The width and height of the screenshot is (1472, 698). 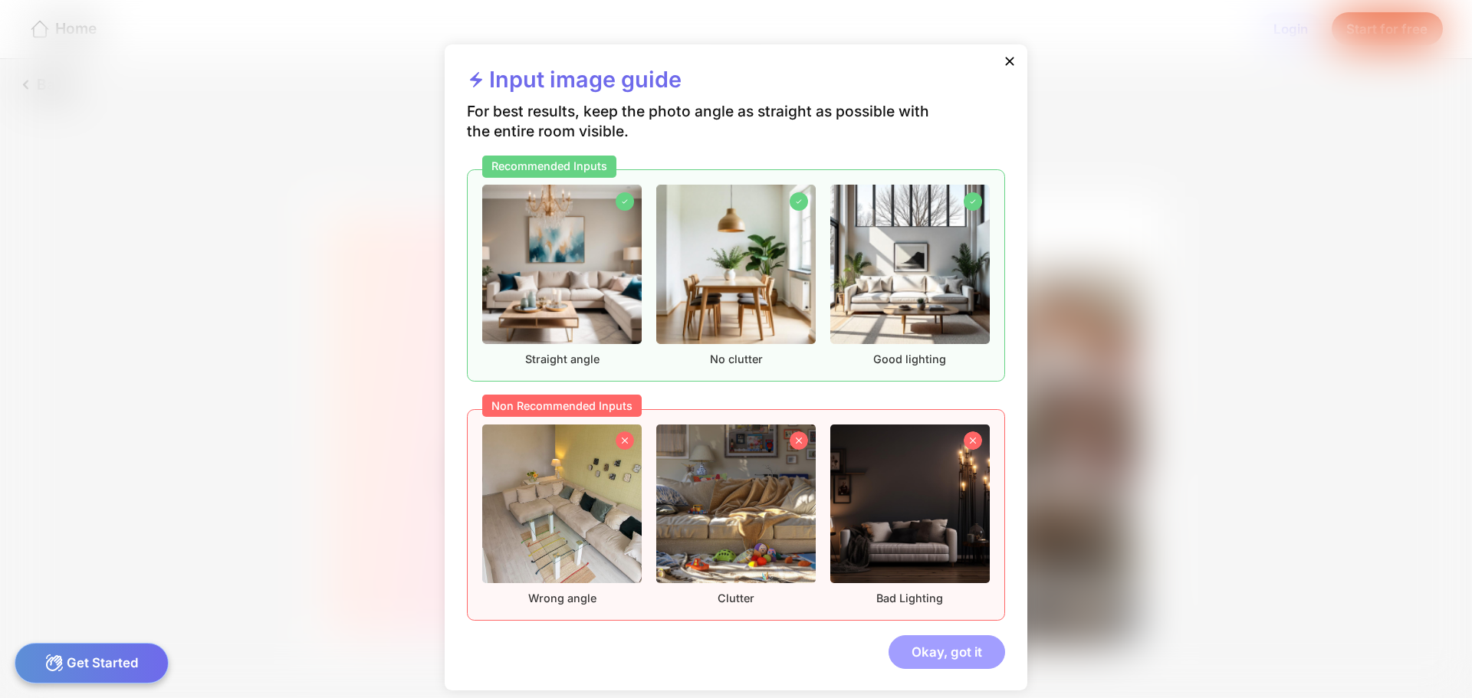 I want to click on div: Okay, got it, so click(x=947, y=651).